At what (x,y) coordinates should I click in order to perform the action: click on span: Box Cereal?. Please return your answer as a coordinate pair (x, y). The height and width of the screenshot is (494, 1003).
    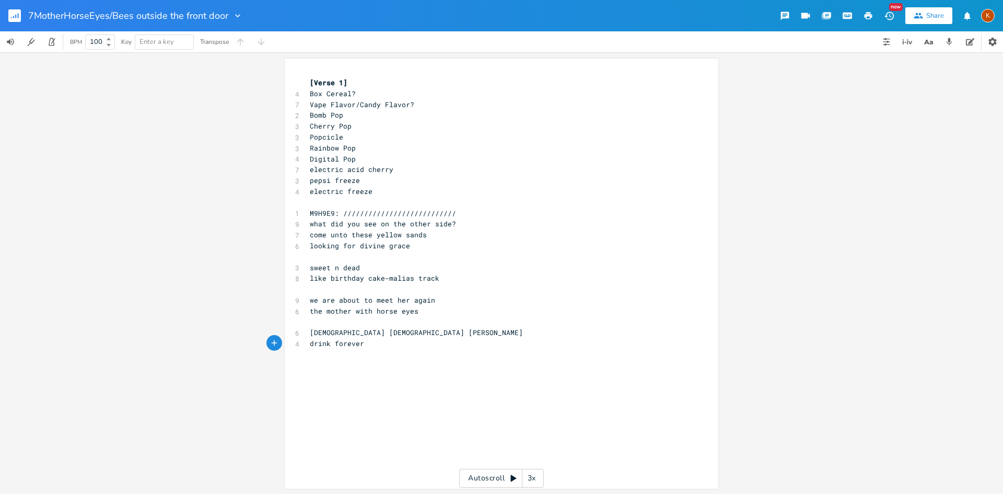
    Looking at the image, I should click on (333, 94).